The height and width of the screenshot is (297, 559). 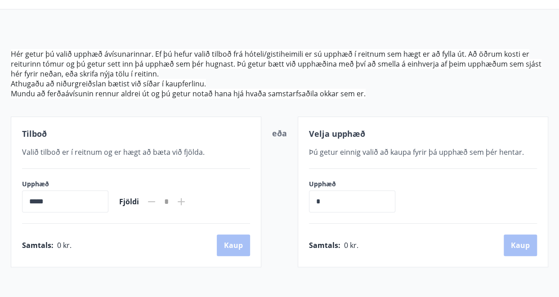 I want to click on span: Þú getur einnig valið að kaupa fyrir þá upphæð sem þér hentar., so click(x=417, y=152).